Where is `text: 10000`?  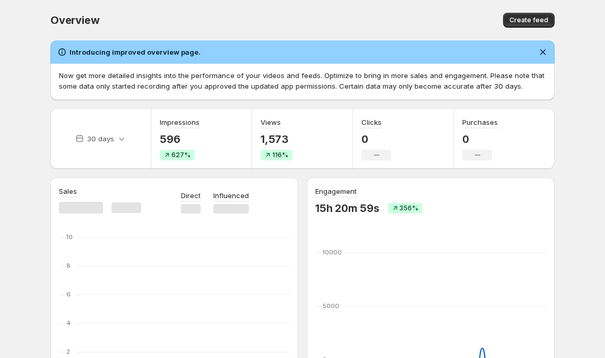 text: 10000 is located at coordinates (332, 252).